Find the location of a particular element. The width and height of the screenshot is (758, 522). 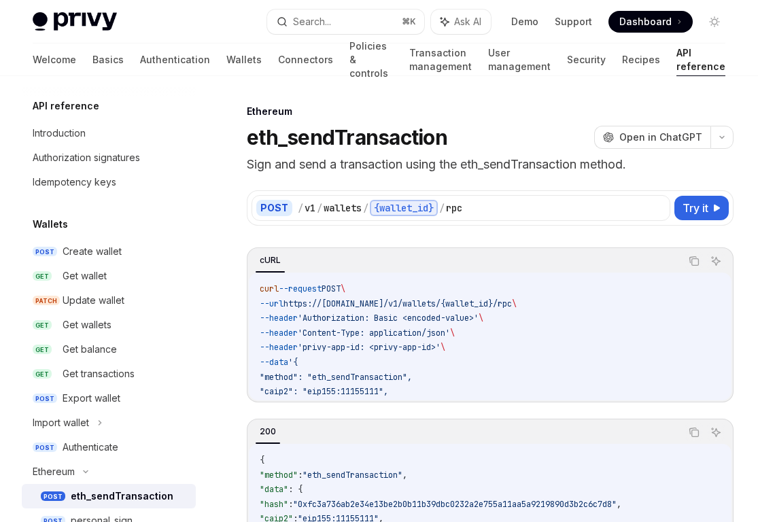

div: wallets is located at coordinates (343, 208).